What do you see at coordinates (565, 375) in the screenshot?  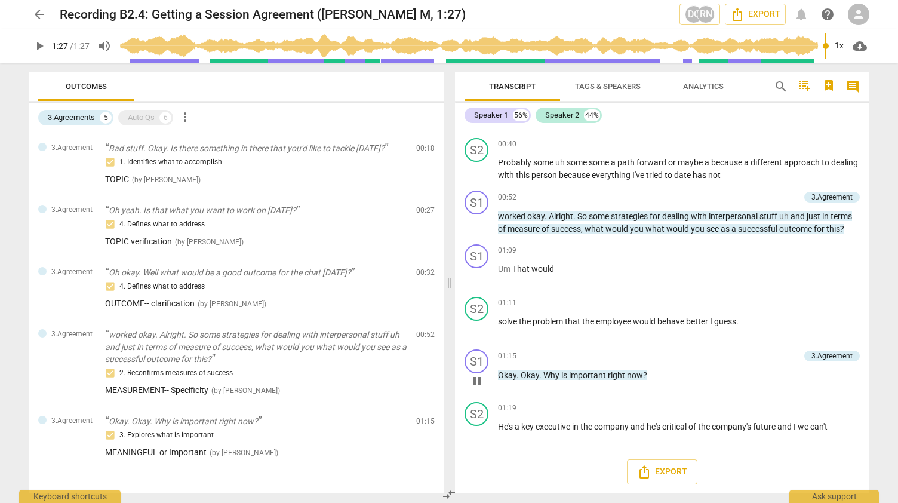 I see `span: is` at bounding box center [565, 375].